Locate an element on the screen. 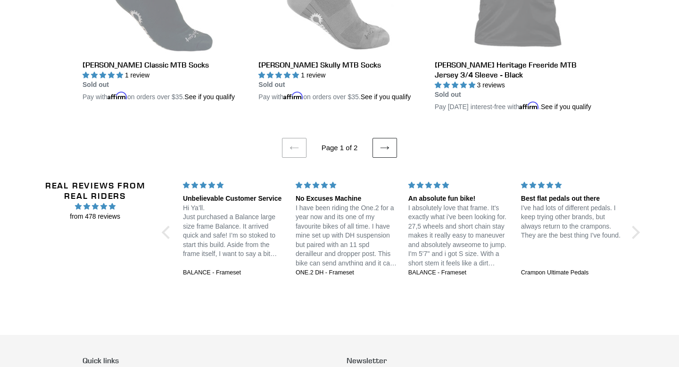 The height and width of the screenshot is (367, 679). div: ONE.2 DH - Frameset is located at coordinates (346, 273).